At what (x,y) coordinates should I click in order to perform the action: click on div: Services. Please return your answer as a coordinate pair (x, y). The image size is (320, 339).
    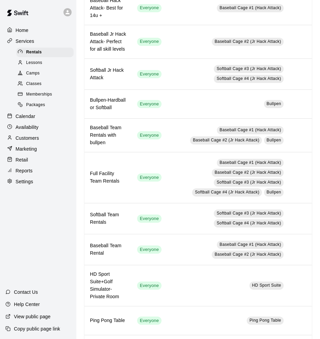
    Looking at the image, I should click on (38, 41).